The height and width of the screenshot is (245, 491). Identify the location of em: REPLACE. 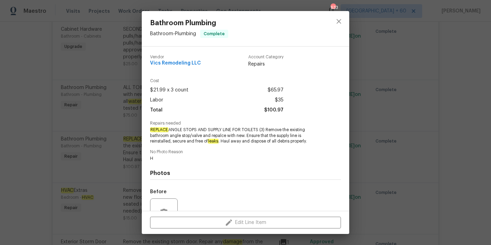
(159, 130).